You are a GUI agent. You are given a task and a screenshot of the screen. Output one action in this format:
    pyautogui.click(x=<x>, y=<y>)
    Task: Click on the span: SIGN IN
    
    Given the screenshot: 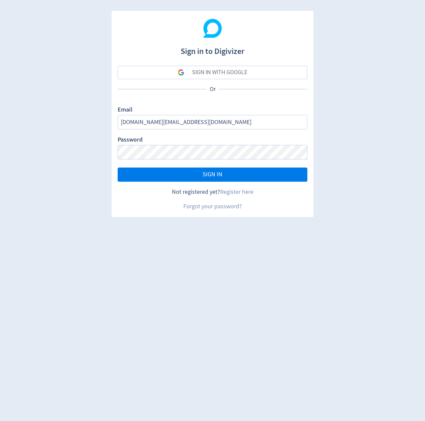 What is the action you would take?
    pyautogui.click(x=212, y=175)
    